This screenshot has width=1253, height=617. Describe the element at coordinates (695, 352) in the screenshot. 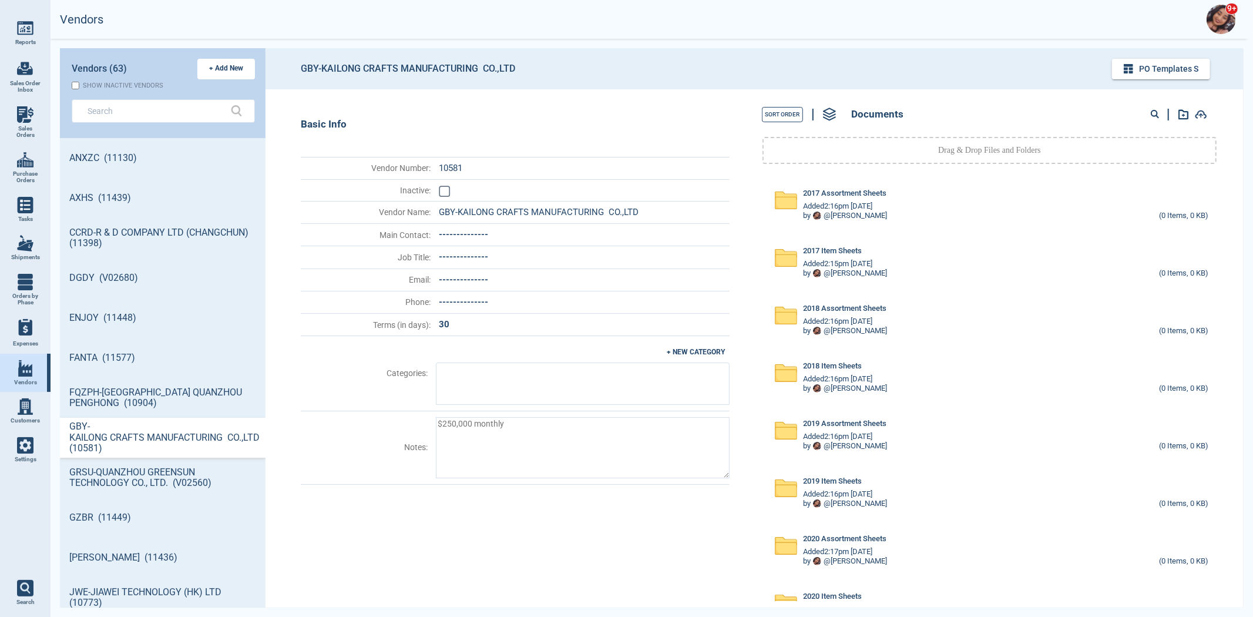

I see `button: + NEW CATEGORY` at that location.